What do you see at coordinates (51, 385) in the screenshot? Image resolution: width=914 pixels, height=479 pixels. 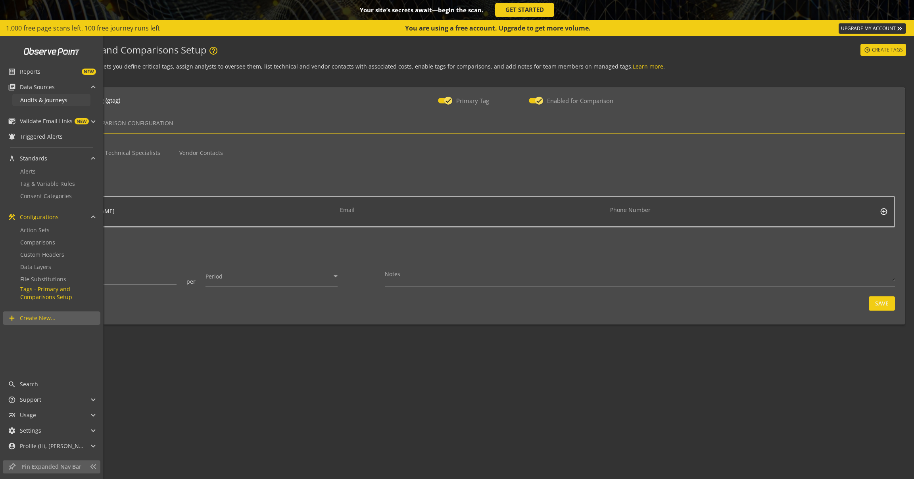 I see `a: Search` at bounding box center [51, 385].